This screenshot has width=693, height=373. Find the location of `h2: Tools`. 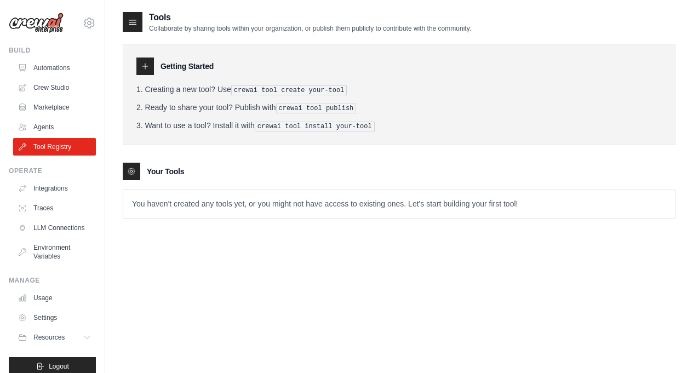

h2: Tools is located at coordinates (310, 18).